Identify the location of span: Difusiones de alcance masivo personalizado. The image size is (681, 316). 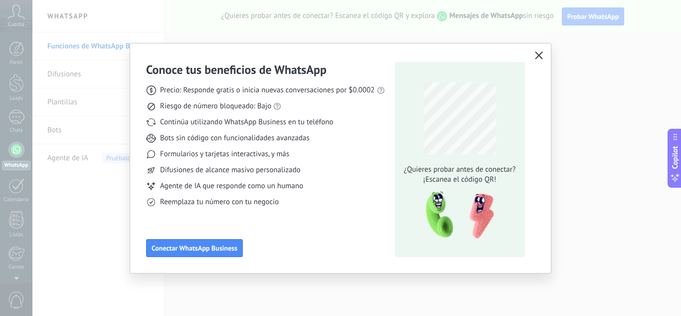
(230, 170).